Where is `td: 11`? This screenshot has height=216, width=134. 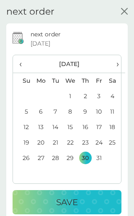
td: 11 is located at coordinates (115, 111).